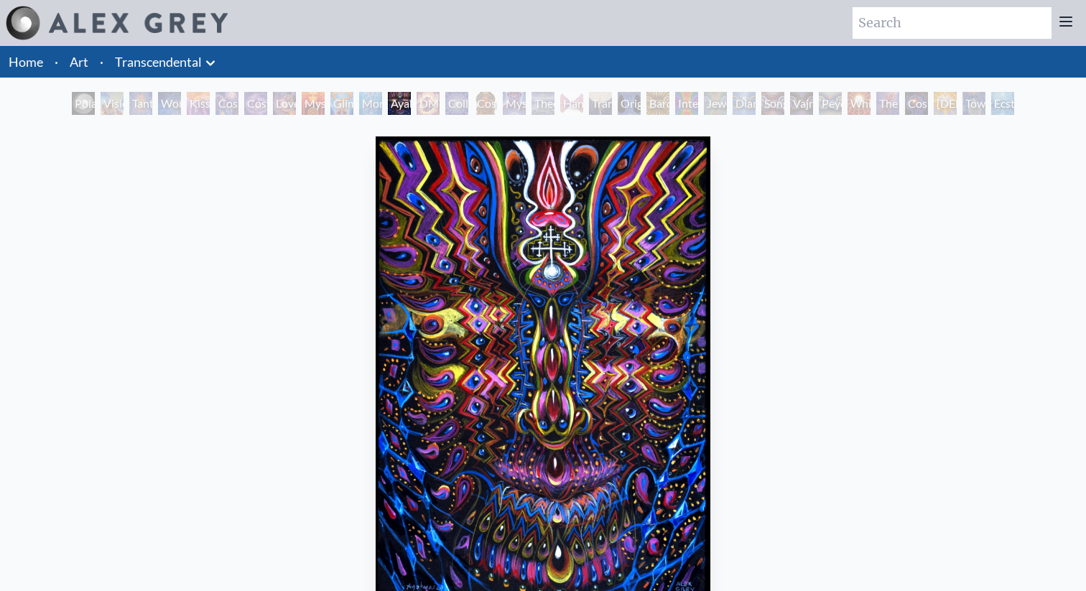 This screenshot has height=591, width=1086. What do you see at coordinates (888, 103) in the screenshot?
I see `div: The Great Turn` at bounding box center [888, 103].